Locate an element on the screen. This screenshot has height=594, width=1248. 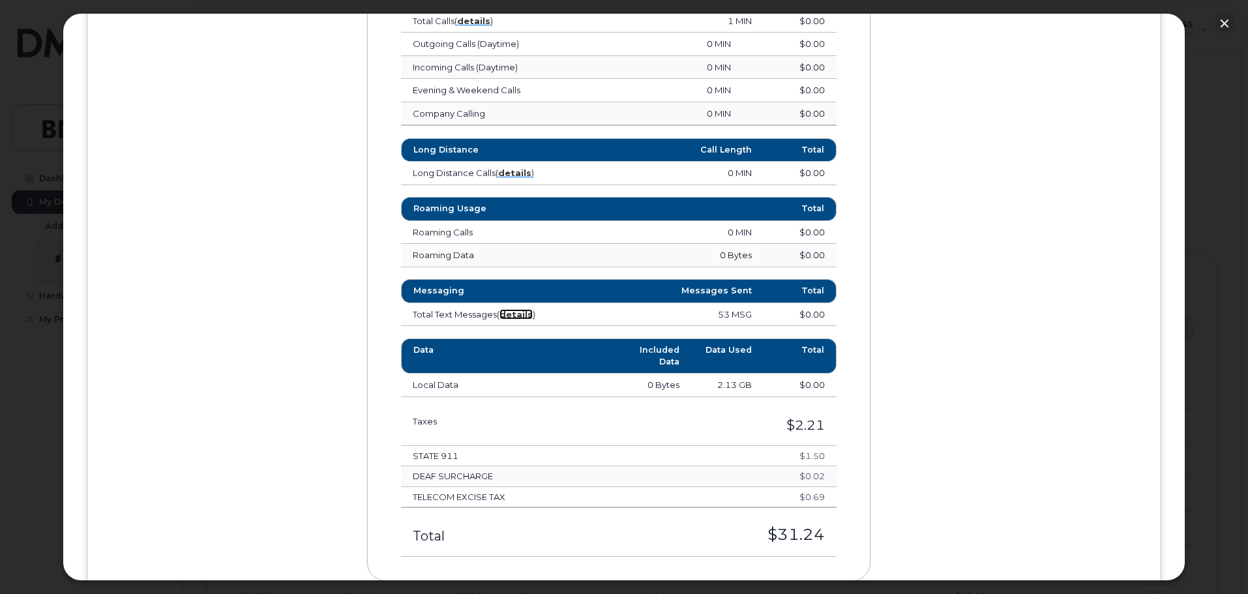
h3: $2.21 is located at coordinates (707, 425).